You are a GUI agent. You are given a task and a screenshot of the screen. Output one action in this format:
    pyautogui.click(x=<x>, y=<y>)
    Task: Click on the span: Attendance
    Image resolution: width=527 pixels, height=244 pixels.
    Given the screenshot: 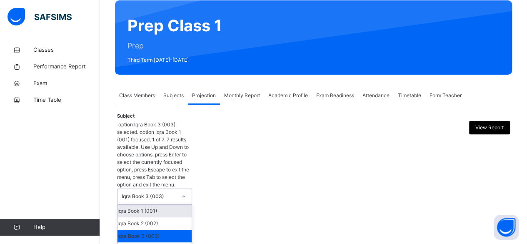 What is the action you would take?
    pyautogui.click(x=376, y=95)
    